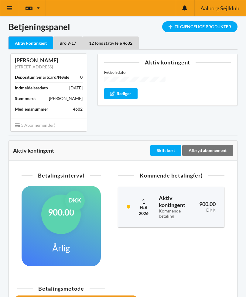 The height and width of the screenshot is (297, 246). Describe the element at coordinates (175, 207) in the screenshot. I see `h3: Aktiv kontingent` at that location.